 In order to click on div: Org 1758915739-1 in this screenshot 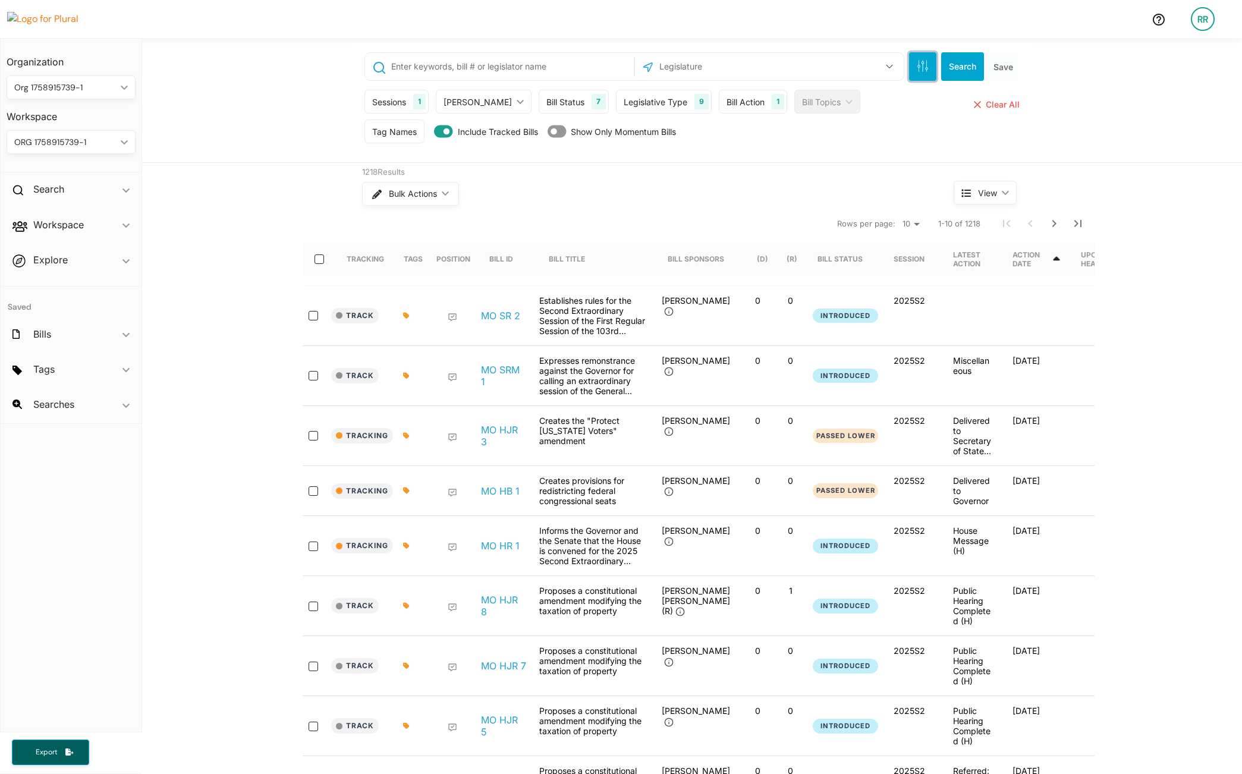, I will do `click(65, 87)`.